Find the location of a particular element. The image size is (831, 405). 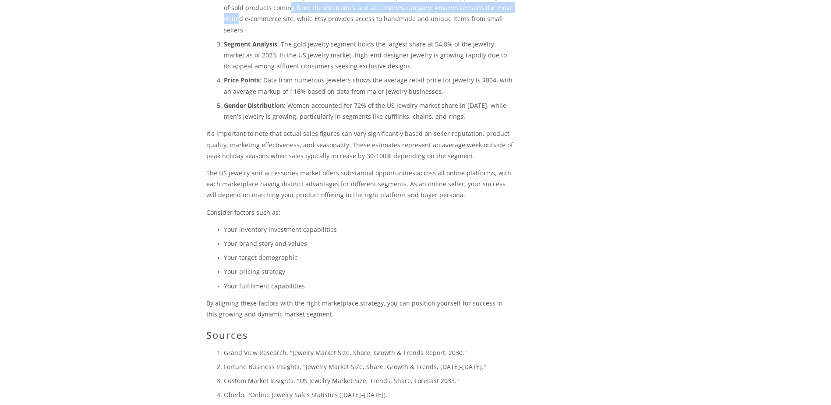

p: Grand View Research. "Jewelry Market Size, Share, Growth & Trends Report, 2030." is located at coordinates (368, 352).